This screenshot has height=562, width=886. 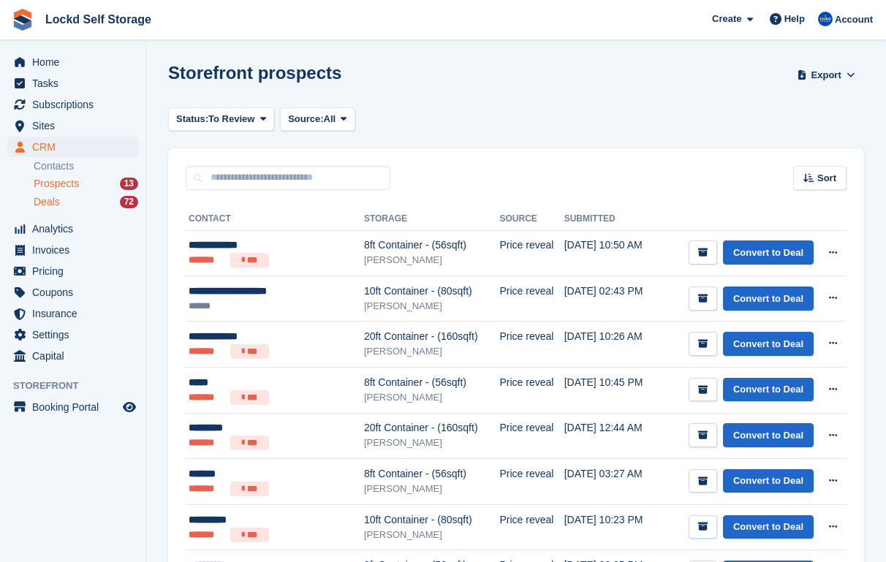 I want to click on span: Account, so click(x=854, y=20).